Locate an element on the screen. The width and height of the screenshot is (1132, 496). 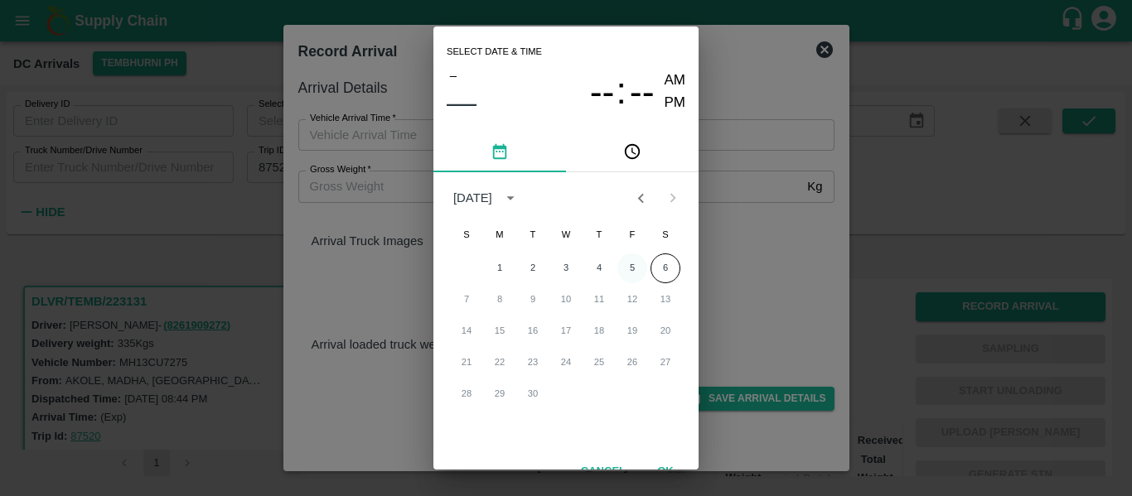
span: Tuesday is located at coordinates (533, 235).